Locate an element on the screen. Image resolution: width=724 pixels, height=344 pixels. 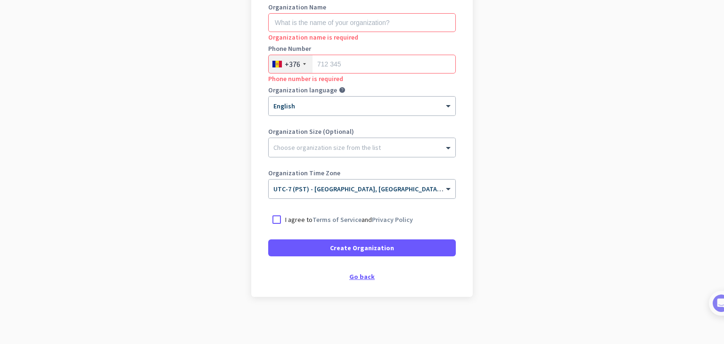
a: Terms of Service is located at coordinates (337, 220).